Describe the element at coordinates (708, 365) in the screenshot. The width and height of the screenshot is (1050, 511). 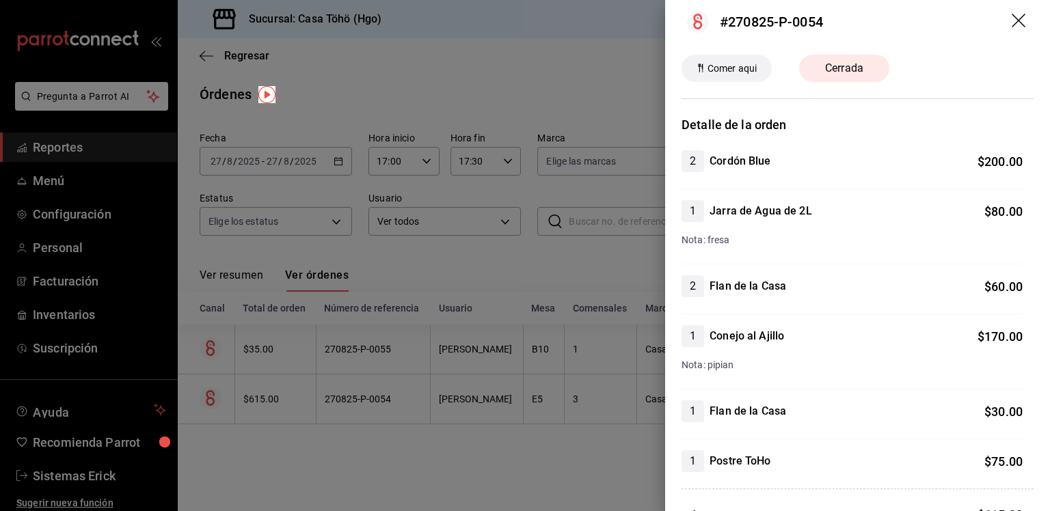
I see `span: Nota: pipian` at that location.